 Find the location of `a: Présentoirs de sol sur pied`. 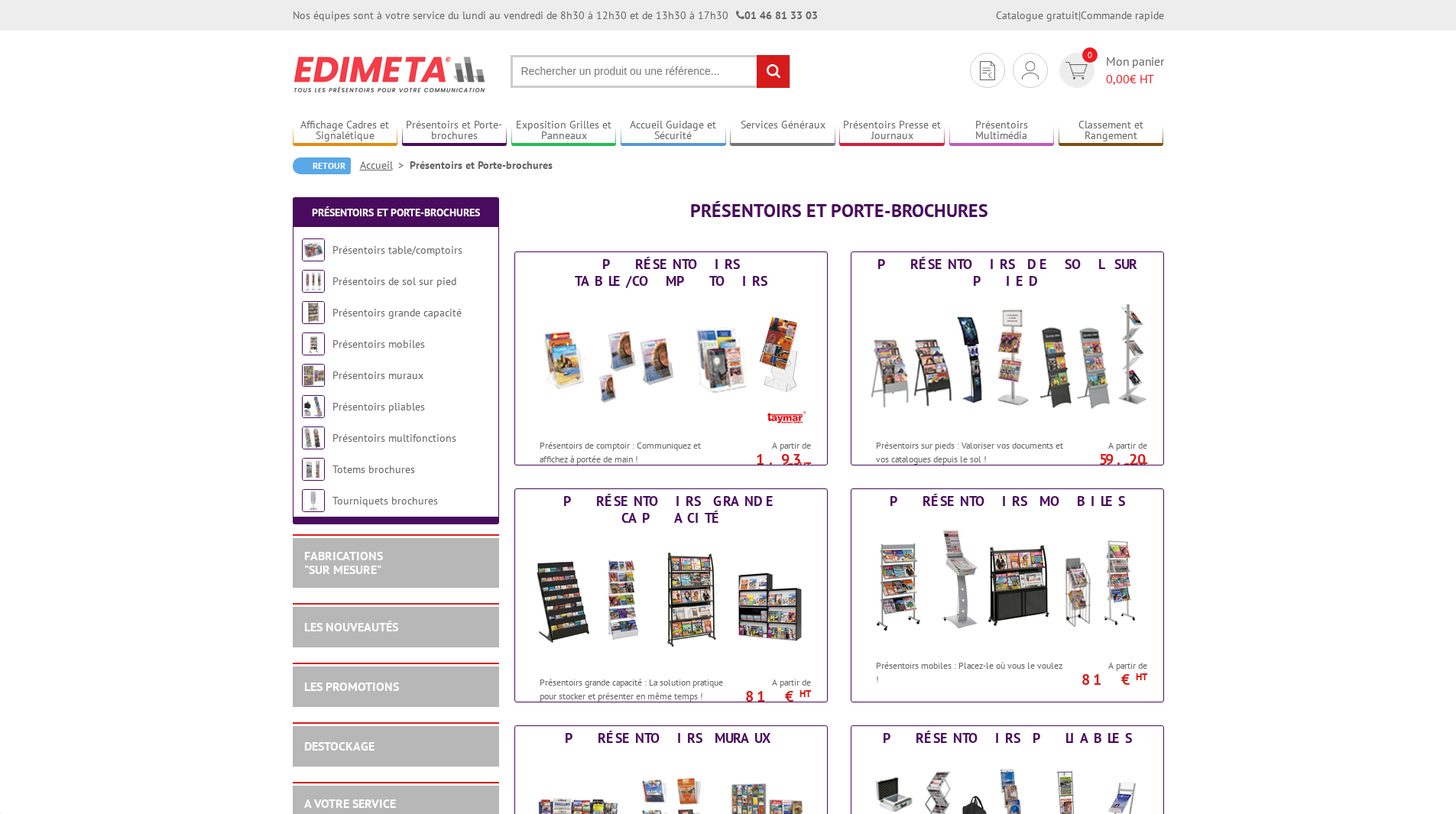

a: Présentoirs de sol sur pied is located at coordinates (394, 281).